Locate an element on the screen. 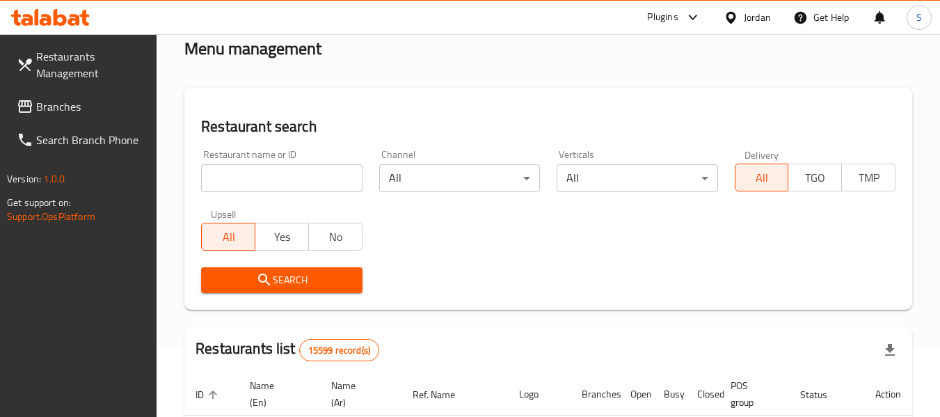 The image size is (940, 417). th: Branches is located at coordinates (595, 394).